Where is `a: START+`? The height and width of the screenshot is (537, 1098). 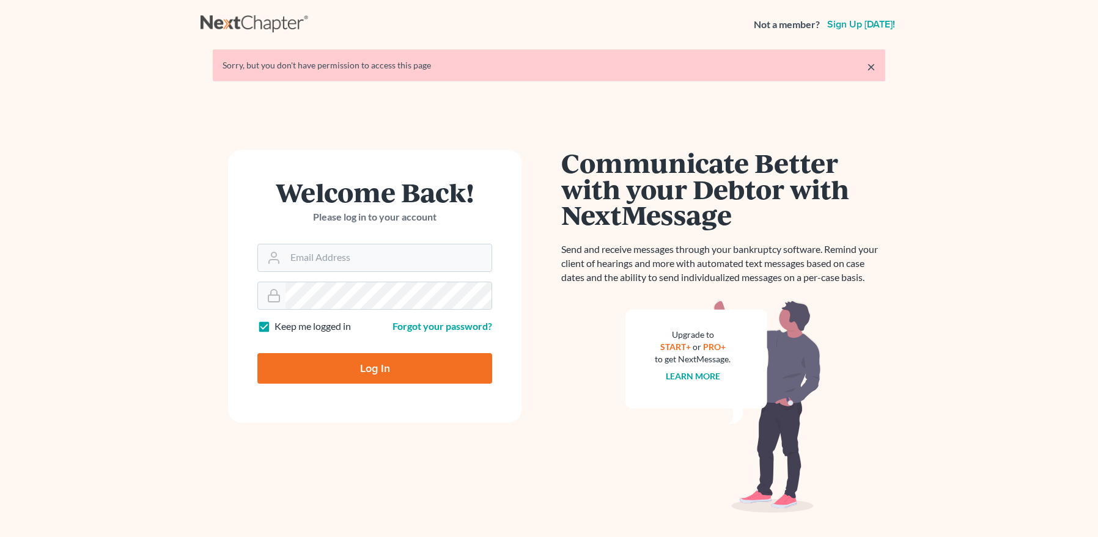 a: START+ is located at coordinates (675, 347).